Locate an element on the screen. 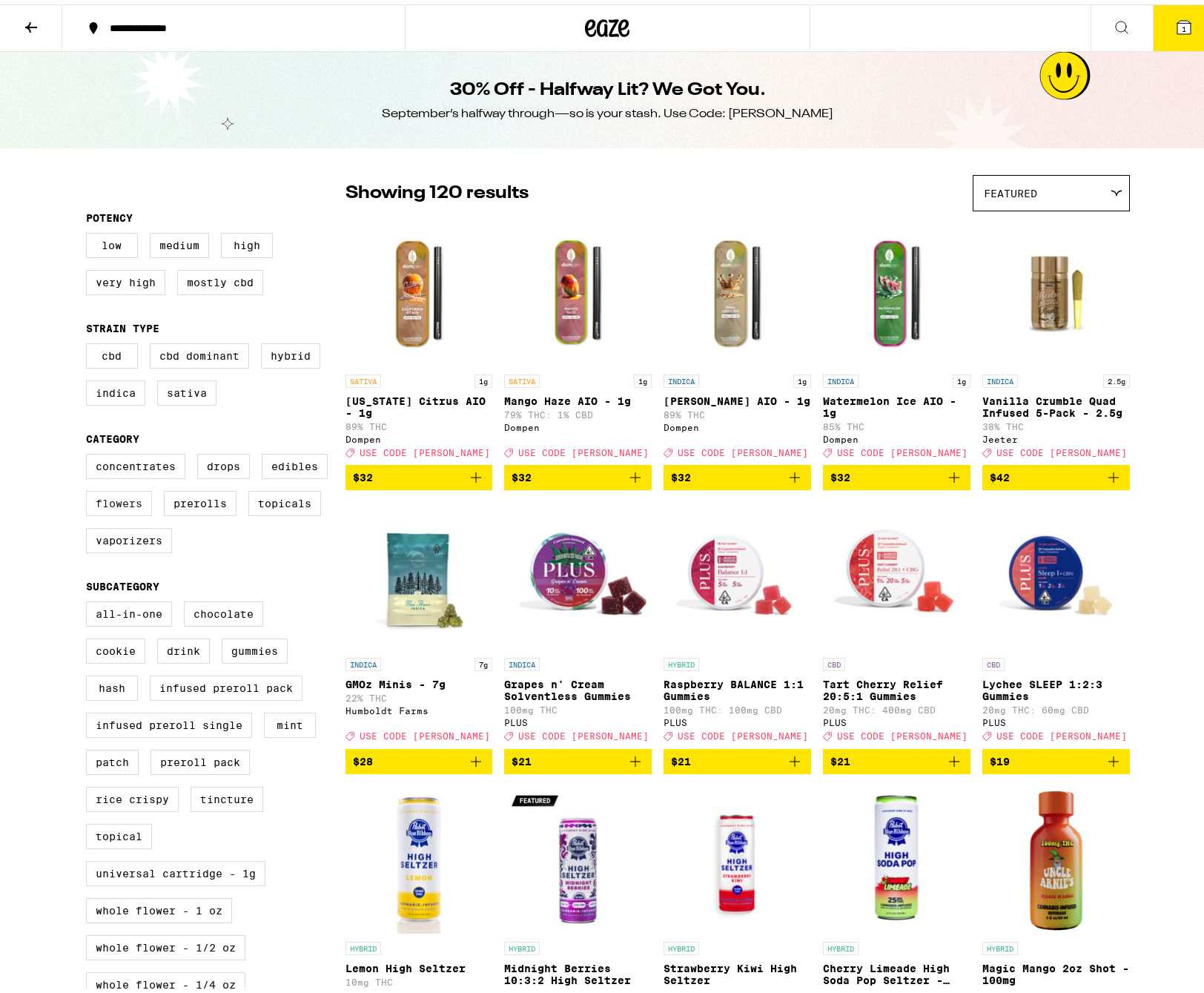 This screenshot has height=993, width=1204. a: Open page for Lychee SLEEP 1:2:3 Gummies from PLUS is located at coordinates (1056, 621).